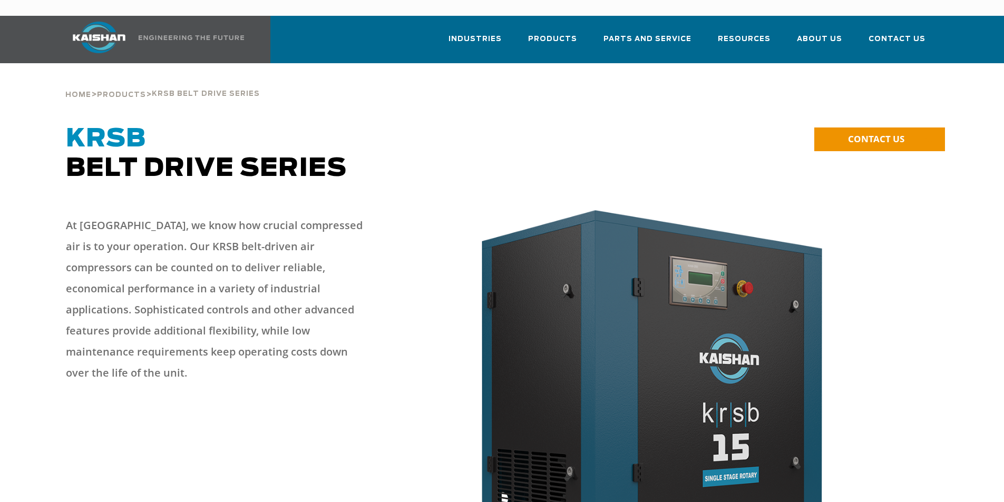 Image resolution: width=1004 pixels, height=502 pixels. Describe the element at coordinates (475, 43) in the screenshot. I see `a: Industries` at that location.